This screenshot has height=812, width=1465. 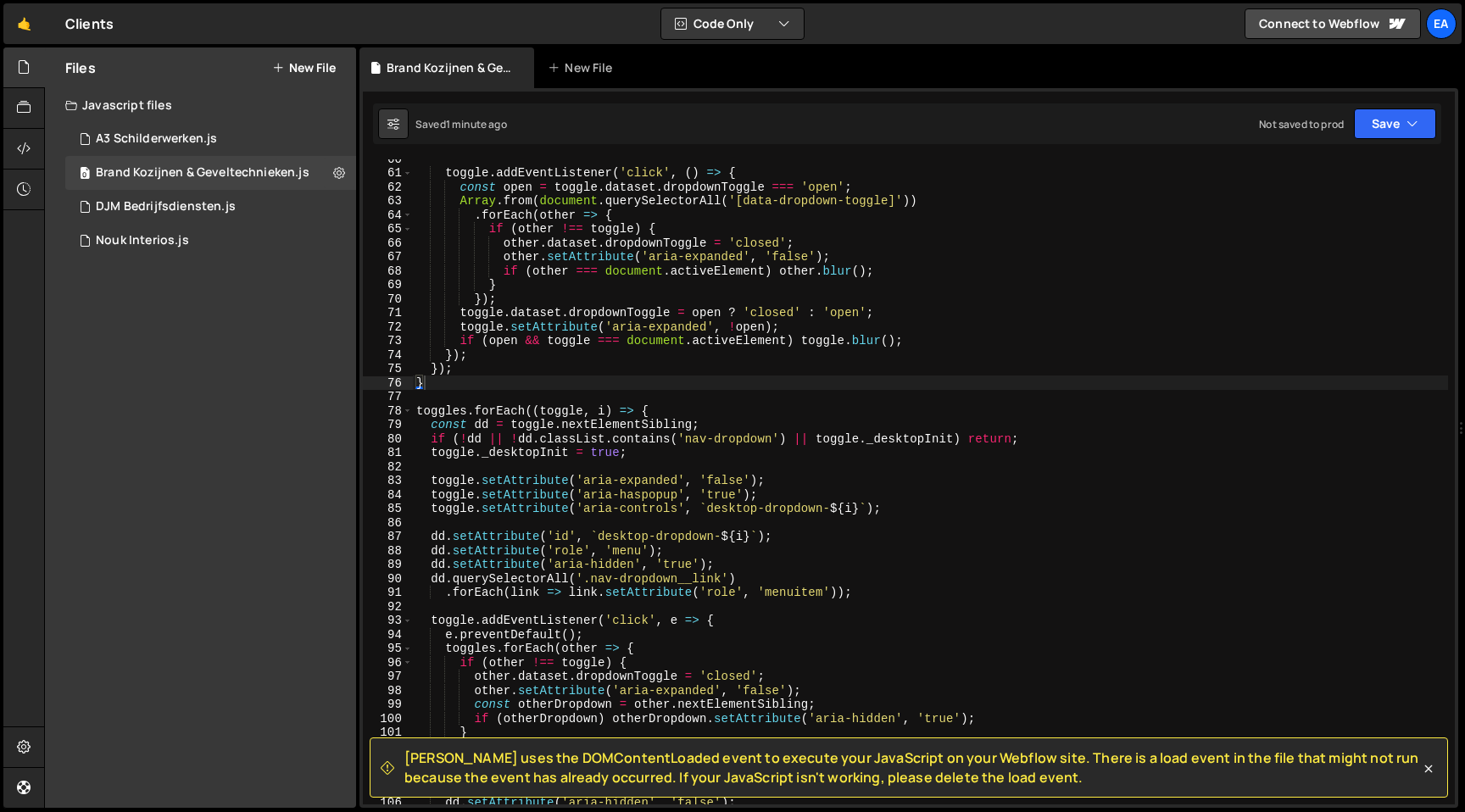 I want to click on div: 89, so click(x=387, y=565).